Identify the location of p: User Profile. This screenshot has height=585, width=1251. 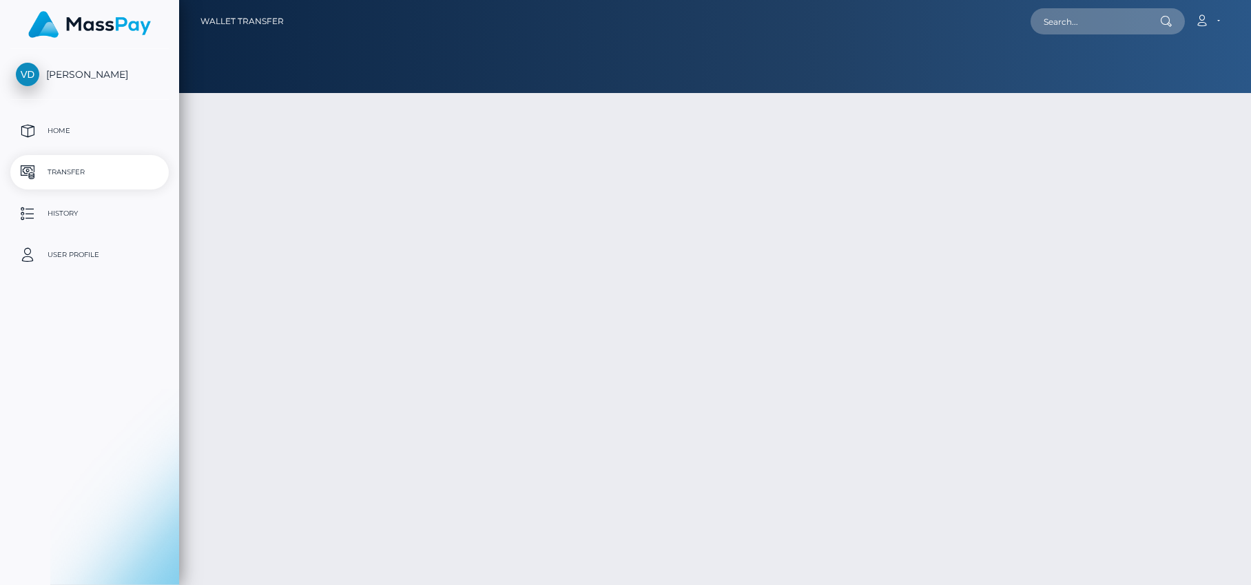
(90, 255).